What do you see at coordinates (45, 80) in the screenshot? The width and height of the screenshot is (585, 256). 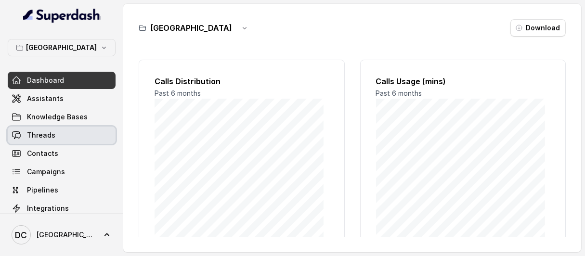 I see `span: Dashboard` at bounding box center [45, 80].